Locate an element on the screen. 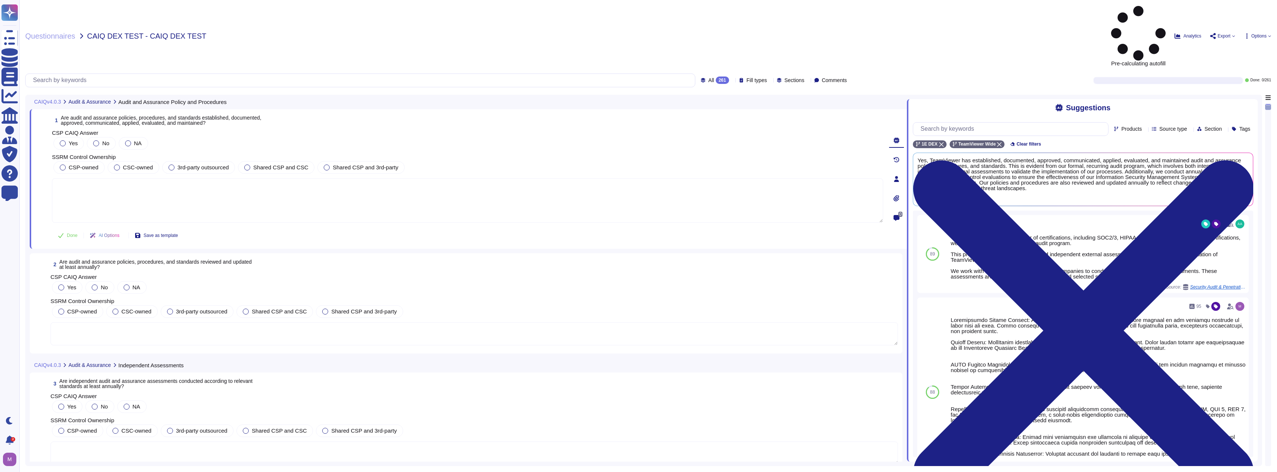 The image size is (1277, 472). span: 3 is located at coordinates (53, 384).